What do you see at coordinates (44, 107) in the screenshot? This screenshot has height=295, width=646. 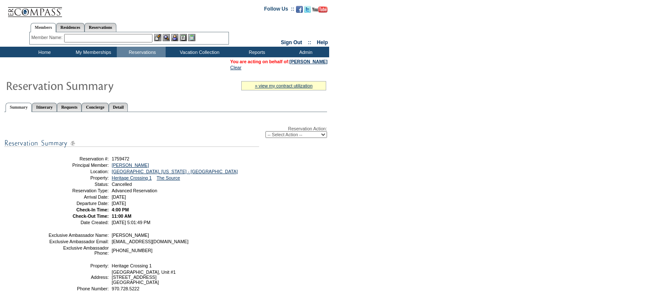 I see `a: Itinerary` at bounding box center [44, 107].